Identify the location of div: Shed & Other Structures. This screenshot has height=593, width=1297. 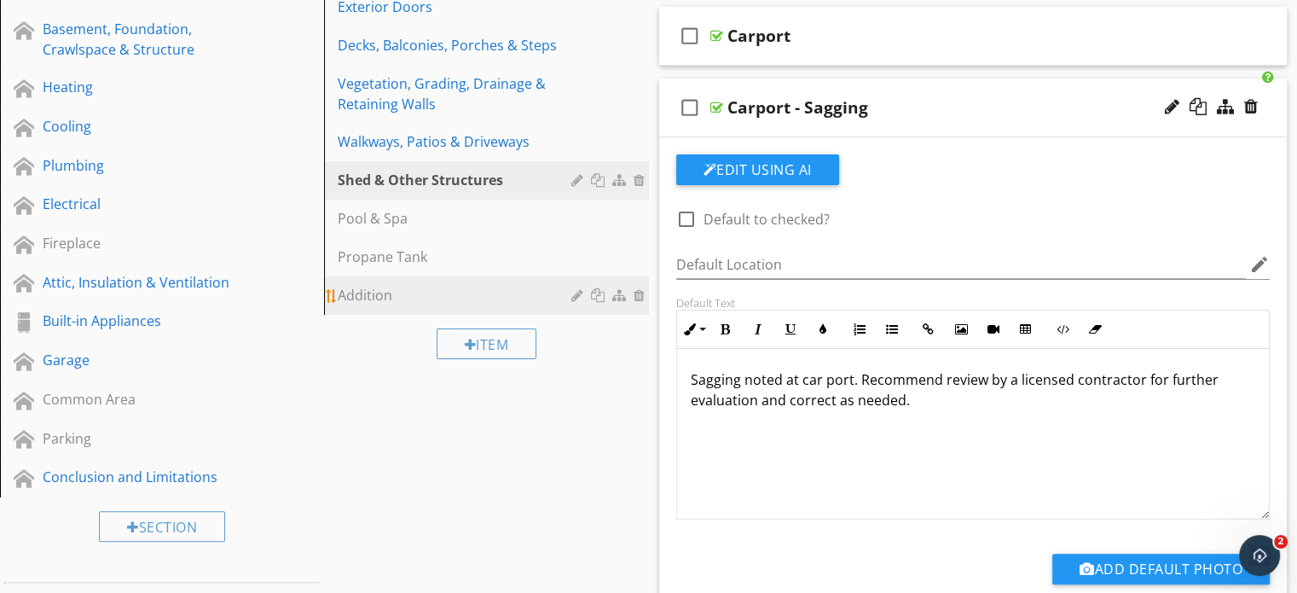
(456, 180).